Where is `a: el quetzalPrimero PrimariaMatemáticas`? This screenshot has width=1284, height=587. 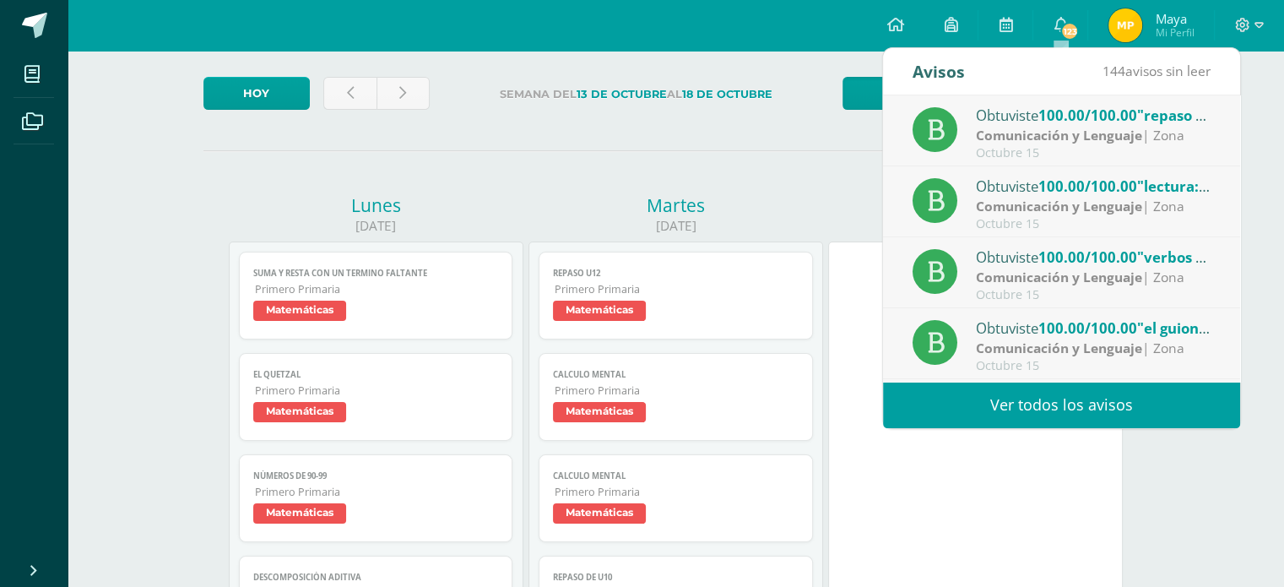 a: el quetzalPrimero PrimariaMatemáticas is located at coordinates (376, 397).